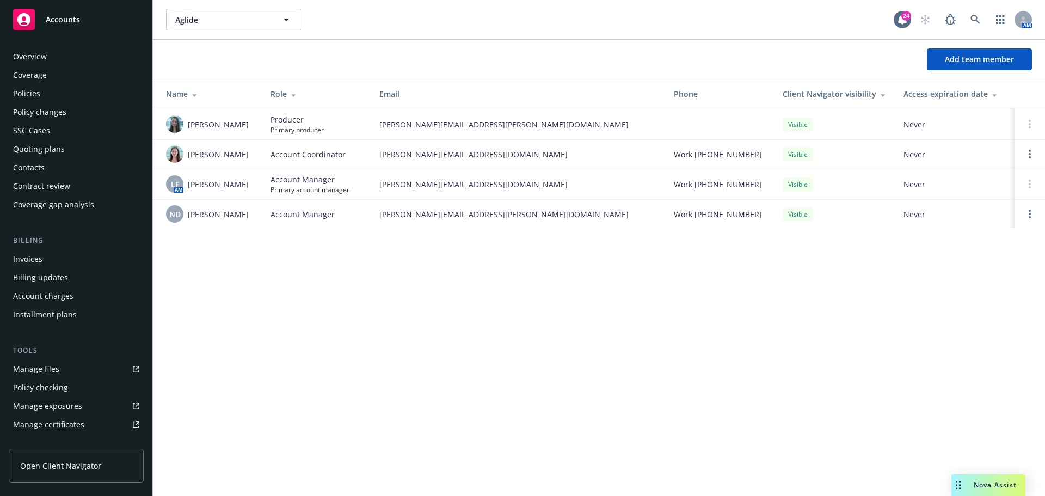 The image size is (1045, 496). What do you see at coordinates (30, 75) in the screenshot?
I see `div: Coverage` at bounding box center [30, 75].